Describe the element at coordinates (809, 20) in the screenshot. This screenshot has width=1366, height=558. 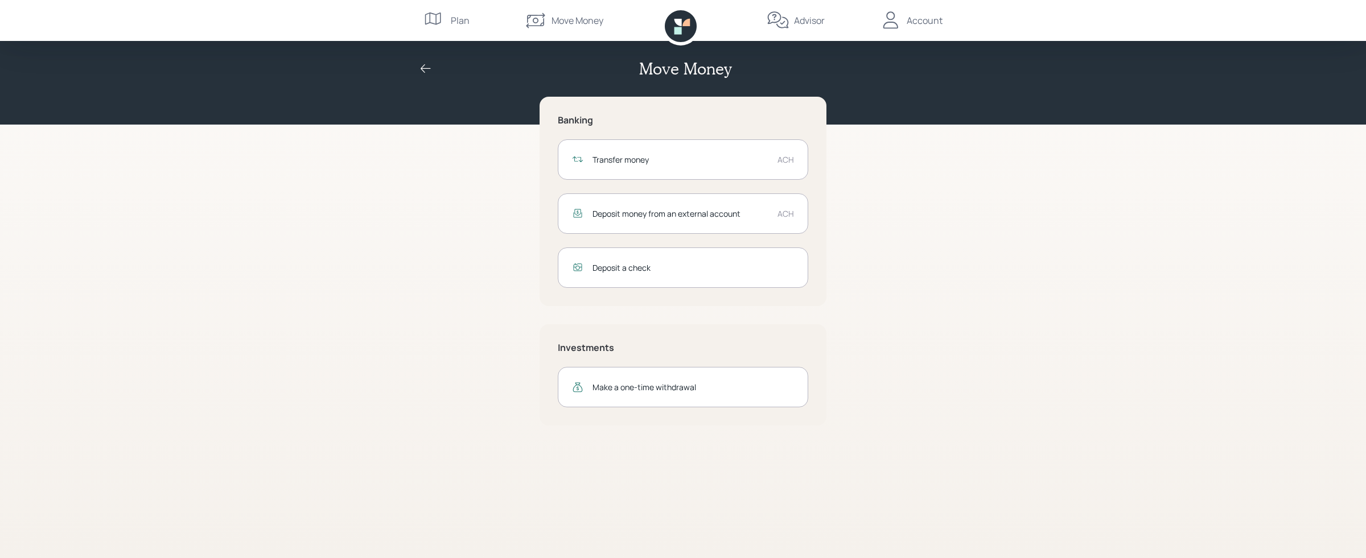
I see `div: Advisor` at that location.